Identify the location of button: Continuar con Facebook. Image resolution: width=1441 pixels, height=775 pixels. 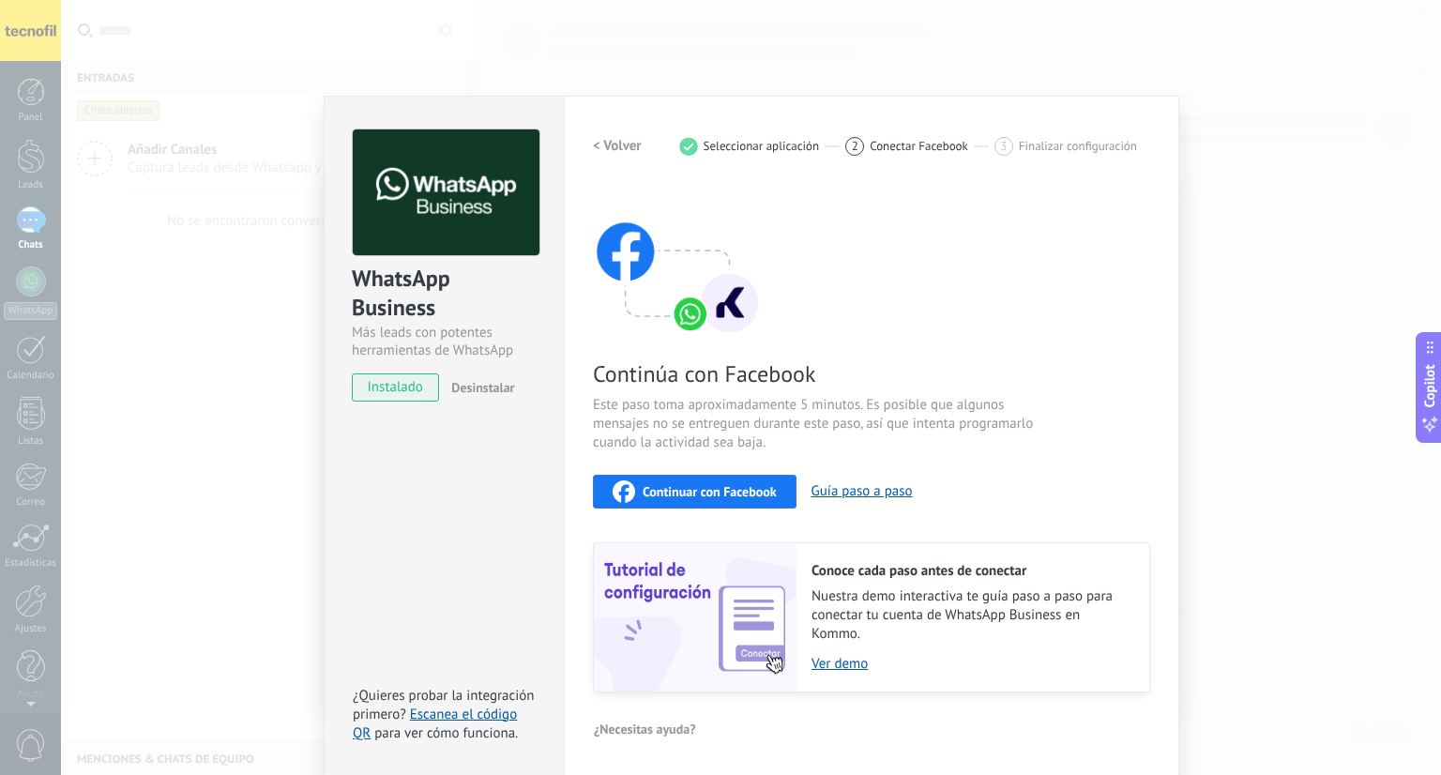
(694, 492).